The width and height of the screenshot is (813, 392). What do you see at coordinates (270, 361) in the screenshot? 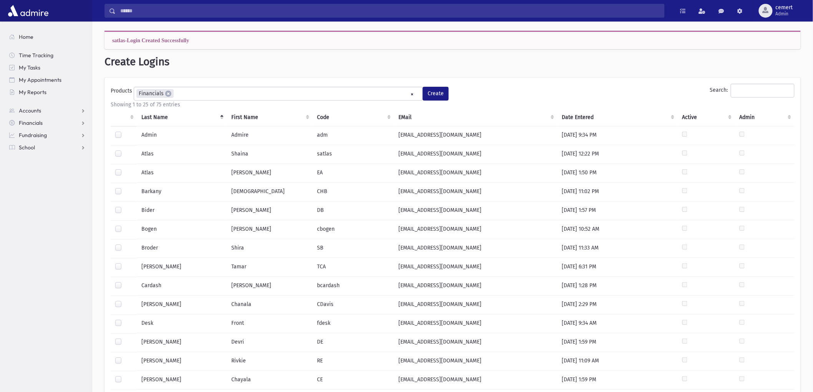
I see `td: Rivkie` at bounding box center [270, 361].